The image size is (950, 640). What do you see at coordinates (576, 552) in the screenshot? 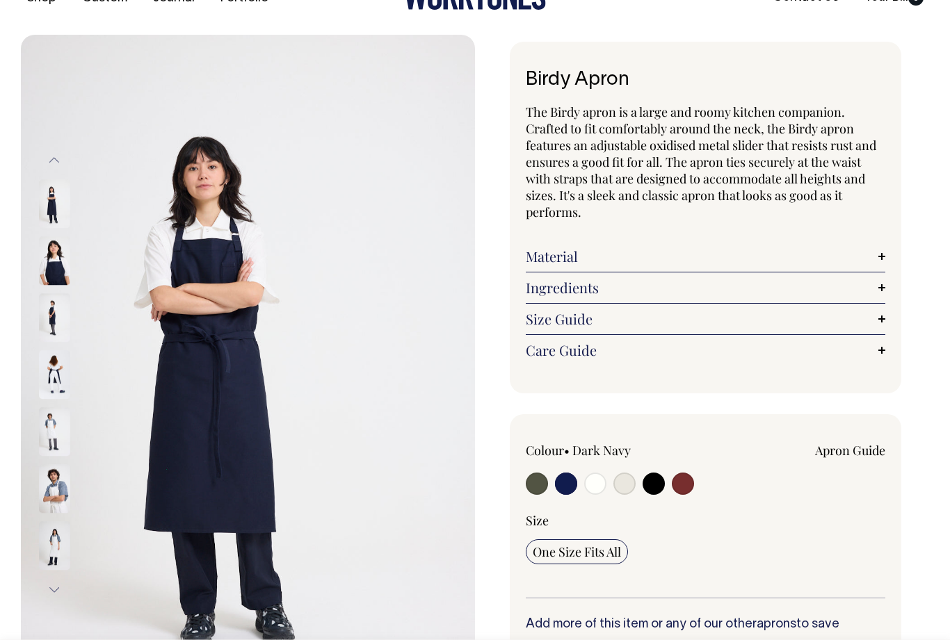
I see `input: One Size Fits All` at bounding box center [576, 552].